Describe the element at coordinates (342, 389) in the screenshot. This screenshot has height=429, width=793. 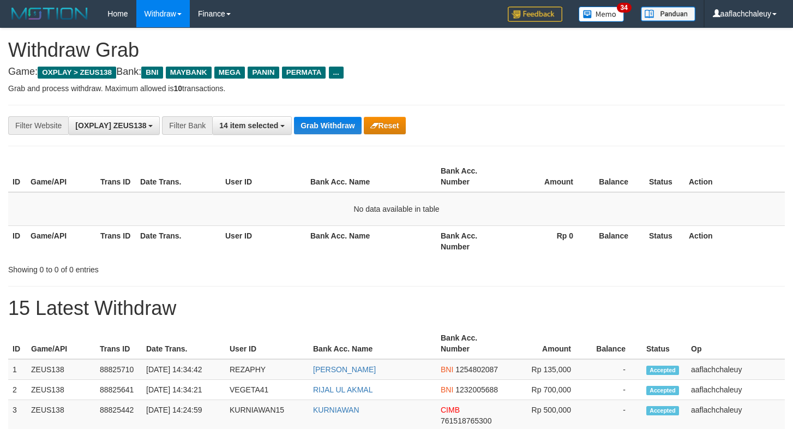
I see `a: RIJAL UL AKMAL` at that location.